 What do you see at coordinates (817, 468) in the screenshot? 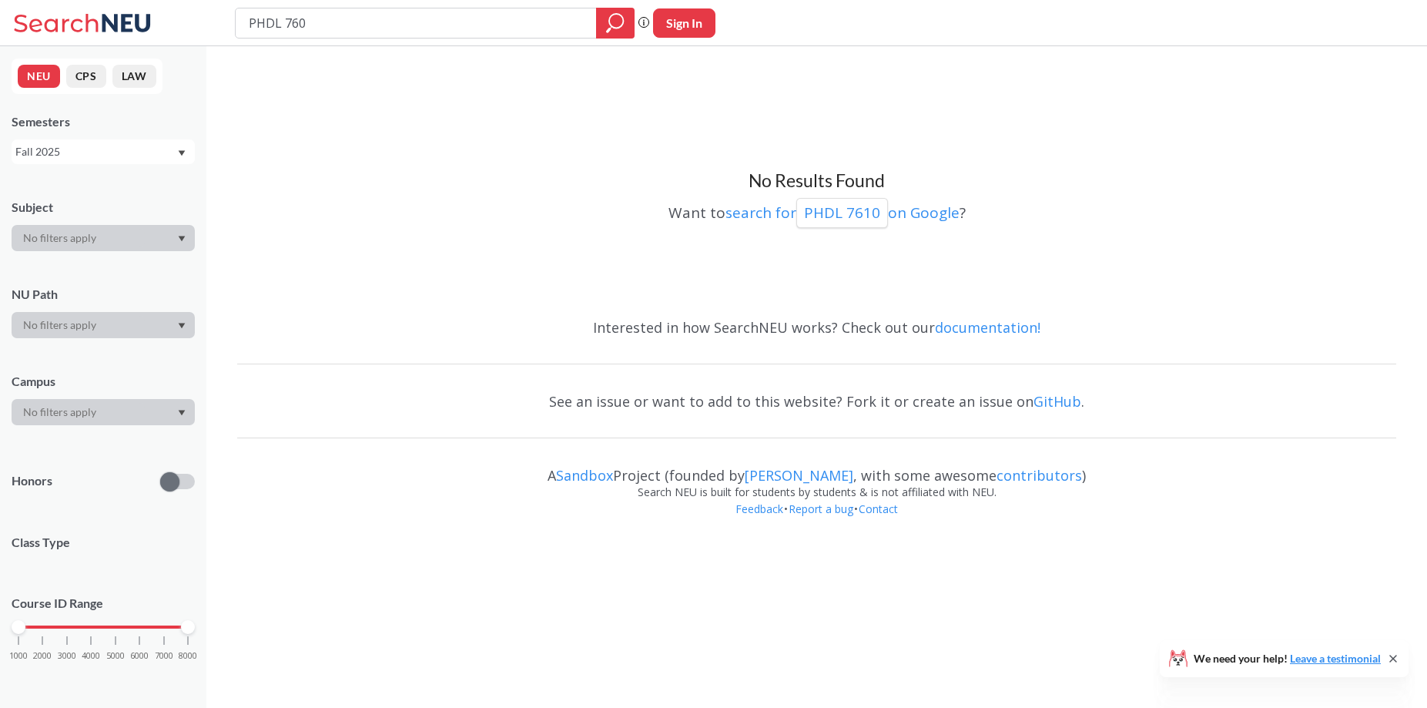
I see `div: A Project (founded by , with some awesome )` at bounding box center [817, 468].